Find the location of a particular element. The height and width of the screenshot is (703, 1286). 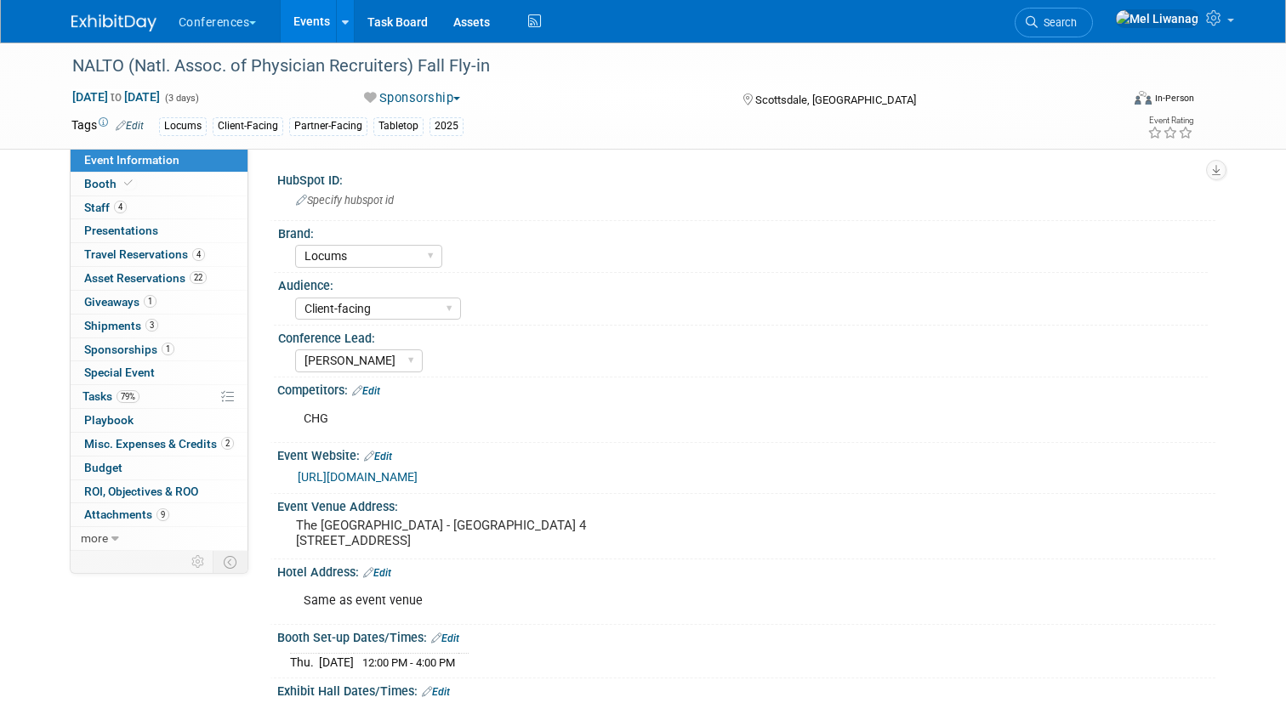

a: ROI, Objectives & ROO is located at coordinates (159, 492).